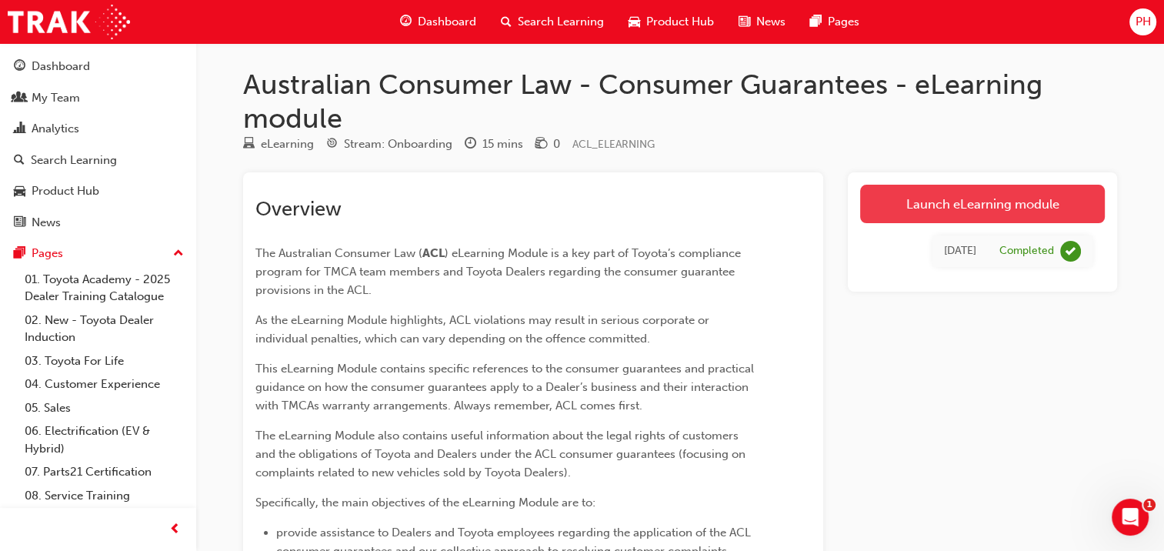  Describe the element at coordinates (279, 144) in the screenshot. I see `div: Type` at that location.